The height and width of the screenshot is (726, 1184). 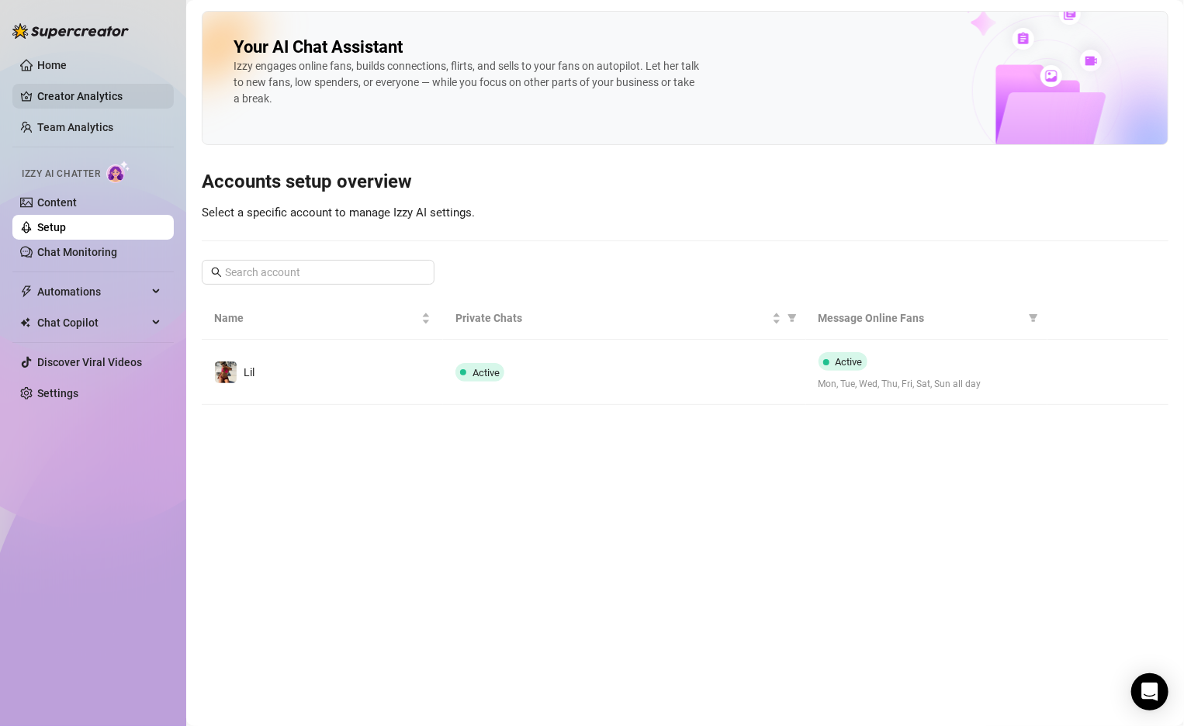 What do you see at coordinates (92, 323) in the screenshot?
I see `span: Chat Copilot` at bounding box center [92, 323].